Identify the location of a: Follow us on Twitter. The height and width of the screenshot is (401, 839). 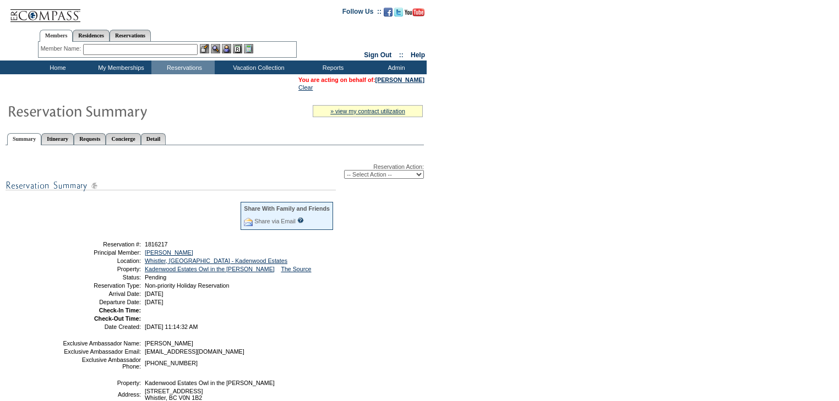
(399, 14).